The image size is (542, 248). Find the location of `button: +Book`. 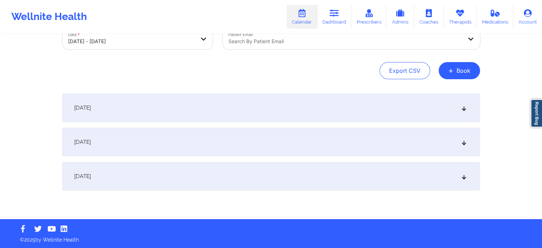

button: +Book is located at coordinates (460, 71).